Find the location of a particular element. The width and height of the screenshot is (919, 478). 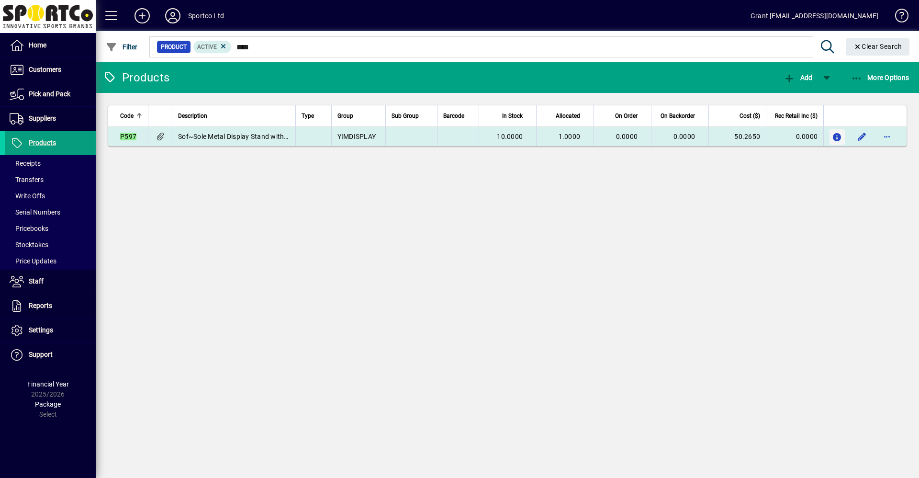

div: Sub Group is located at coordinates (411, 116).